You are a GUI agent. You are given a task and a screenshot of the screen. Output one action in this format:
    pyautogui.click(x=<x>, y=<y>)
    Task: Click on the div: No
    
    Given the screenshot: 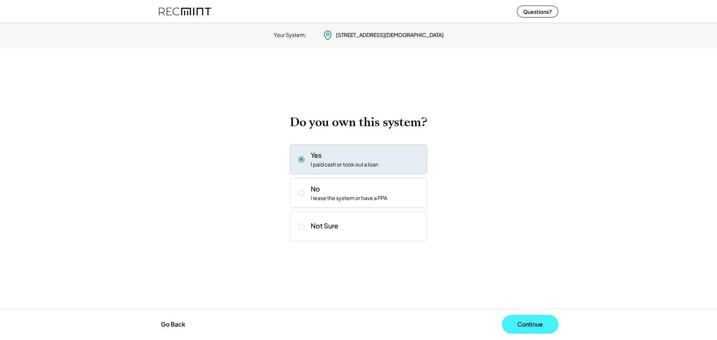 What is the action you would take?
    pyautogui.click(x=315, y=189)
    